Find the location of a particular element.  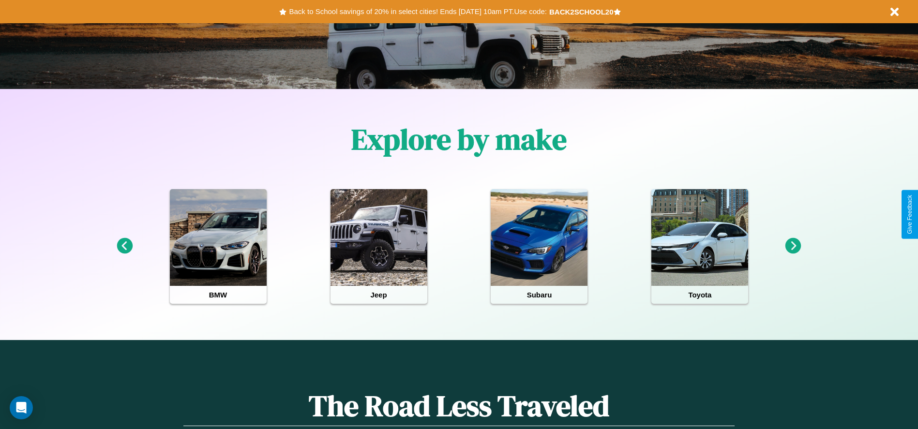

h4: Subaru is located at coordinates (539, 295).